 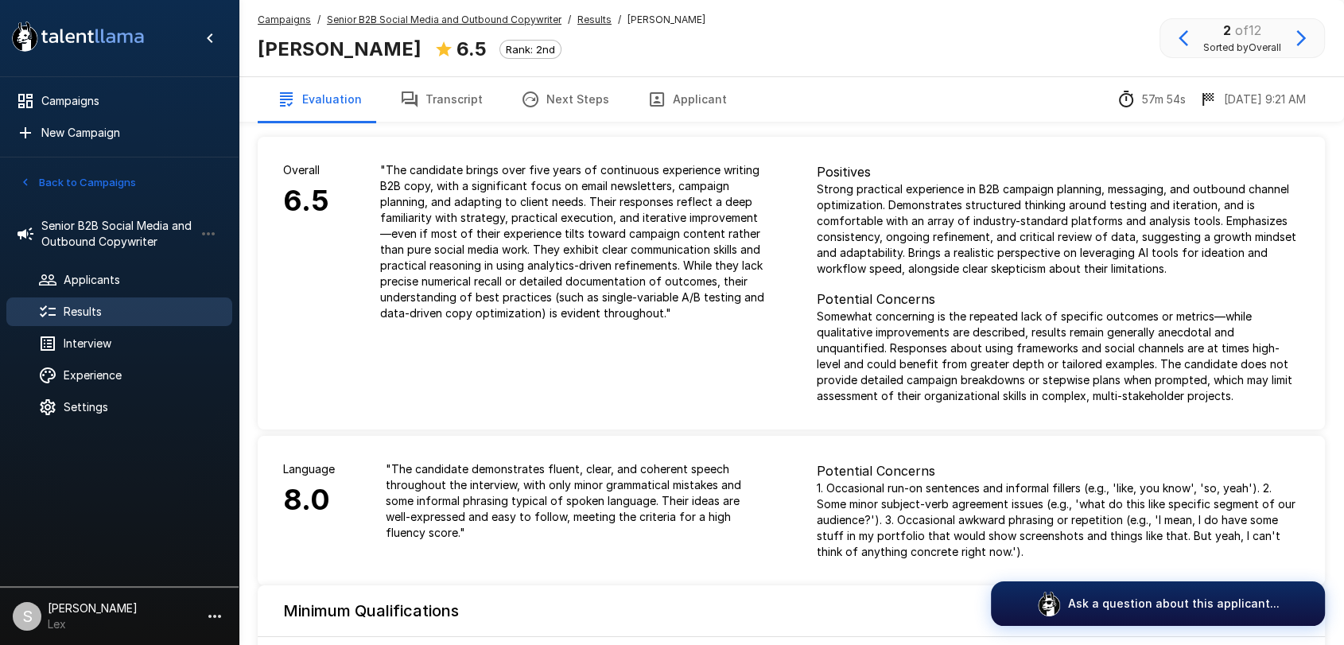 What do you see at coordinates (284, 19) in the screenshot?
I see `u: Campaigns` at bounding box center [284, 19].